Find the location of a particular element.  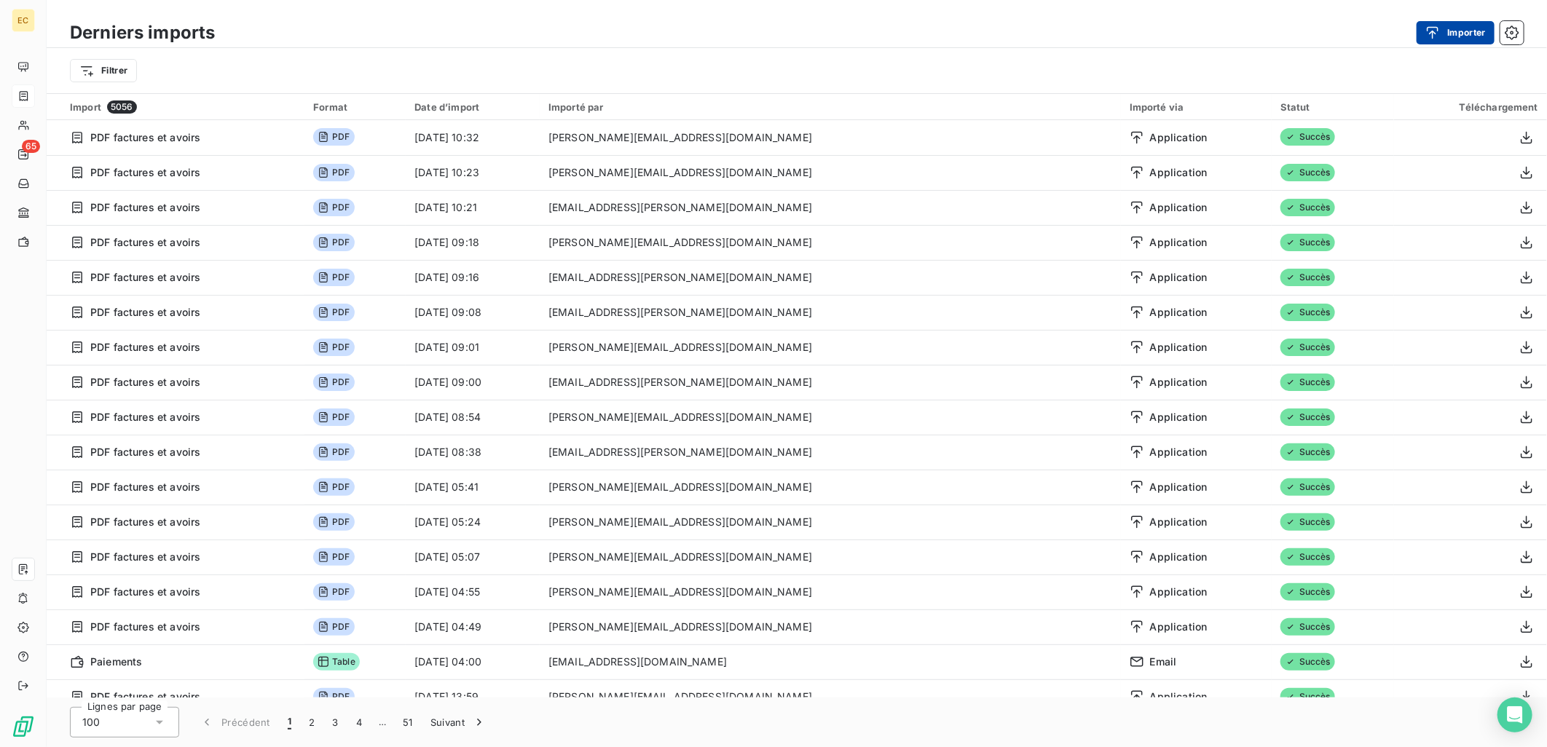

button: Filtrer is located at coordinates (103, 71).